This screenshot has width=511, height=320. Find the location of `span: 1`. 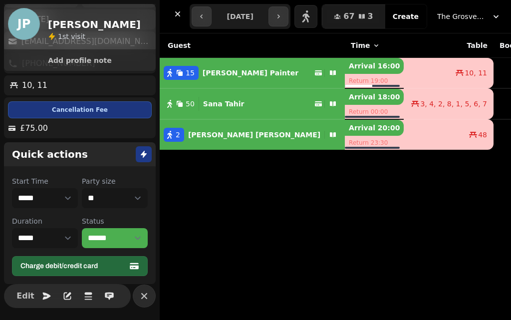

span: 1 is located at coordinates (60, 36).